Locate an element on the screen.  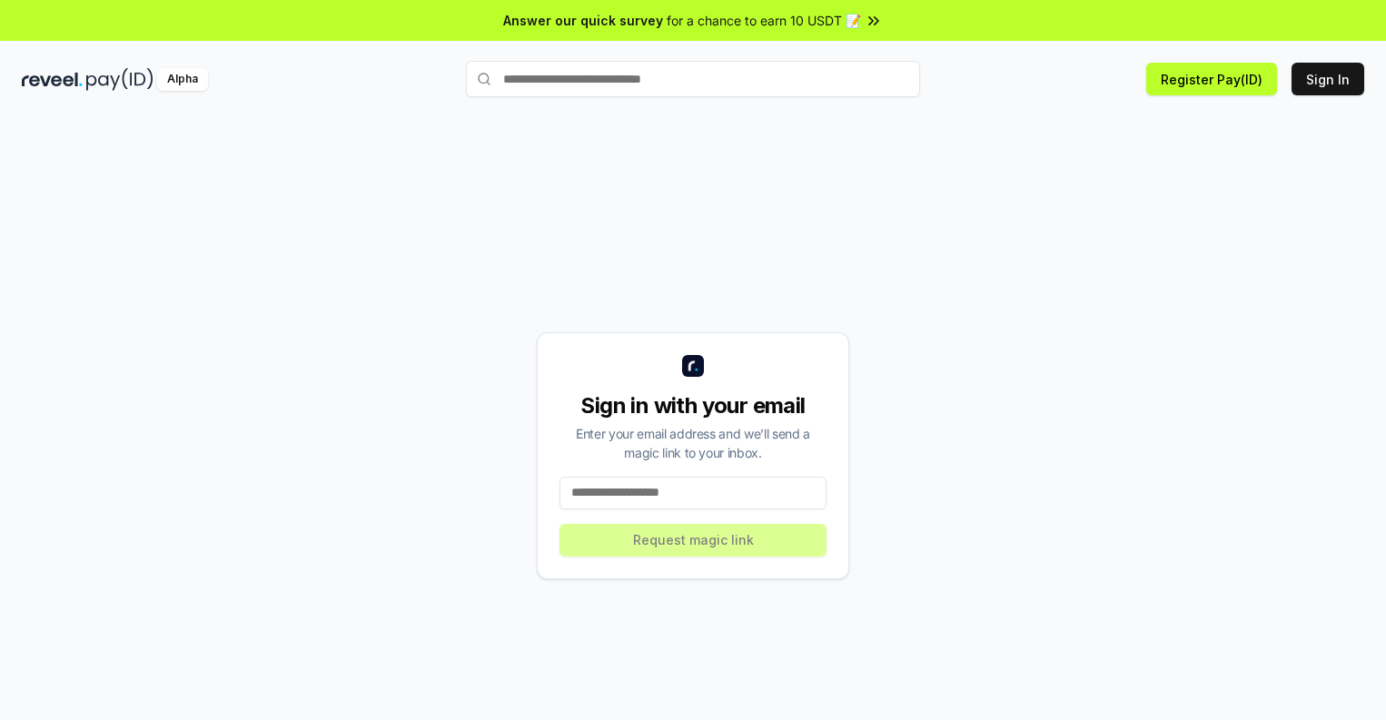
div: Enter your email address and we’ll send a magic link to your inbox. is located at coordinates (693, 443).